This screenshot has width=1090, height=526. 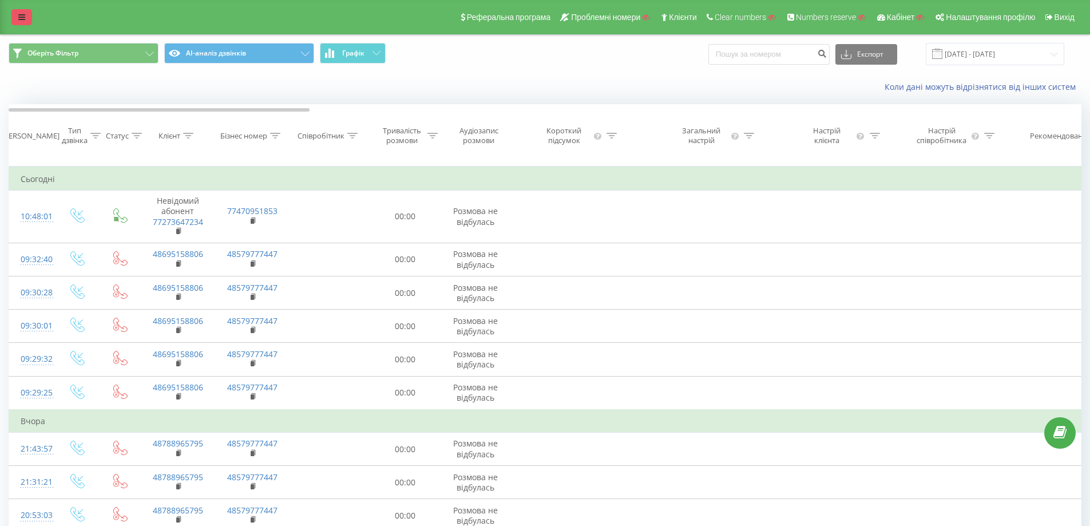 I want to click on div: Настрій співробітника, so click(x=942, y=136).